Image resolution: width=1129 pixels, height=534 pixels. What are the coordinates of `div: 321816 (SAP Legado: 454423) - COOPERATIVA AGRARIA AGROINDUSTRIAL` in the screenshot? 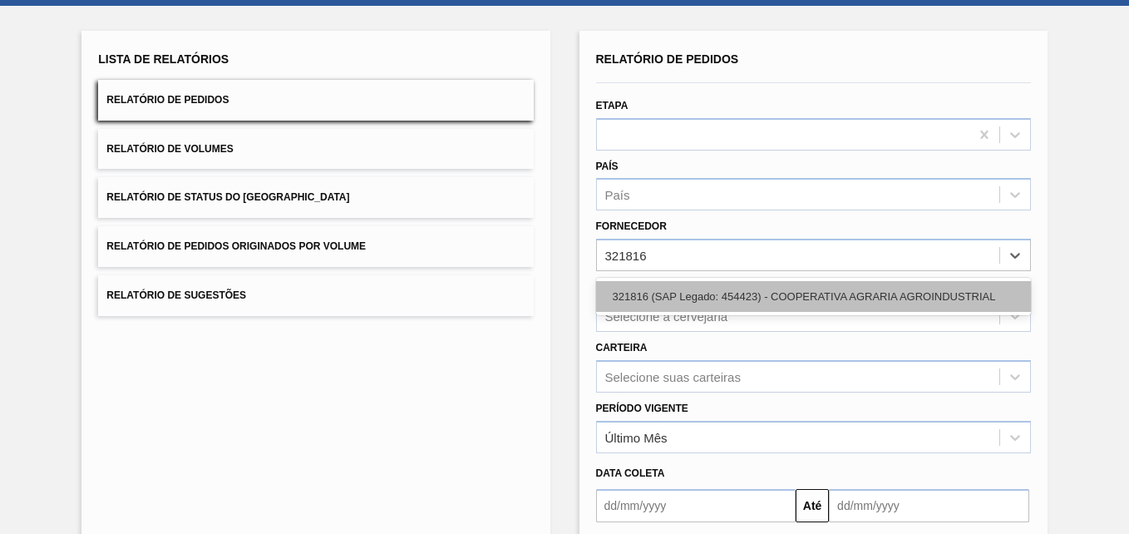 It's located at (813, 296).